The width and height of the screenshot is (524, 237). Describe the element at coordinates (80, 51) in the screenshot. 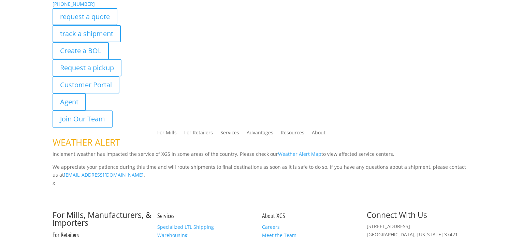

I see `a: Create a BOL` at that location.